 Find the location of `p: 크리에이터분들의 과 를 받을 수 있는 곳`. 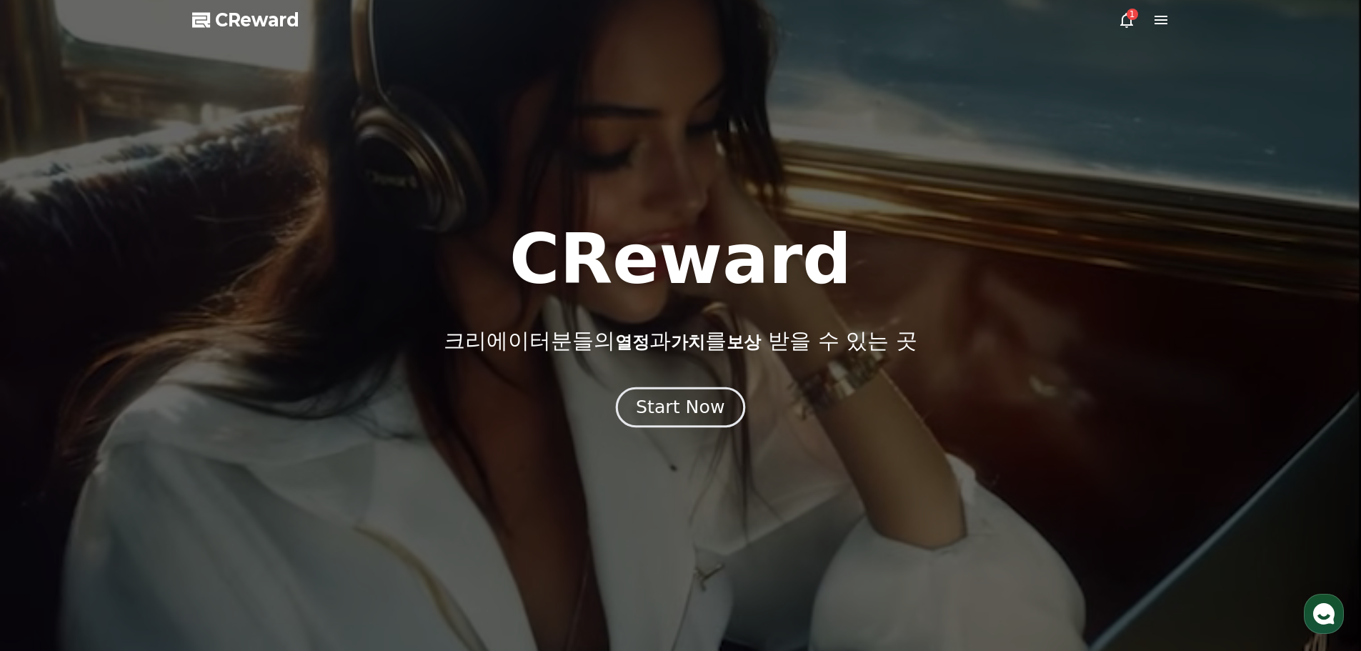

p: 크리에이터분들의 과 를 받을 수 있는 곳 is located at coordinates (680, 341).